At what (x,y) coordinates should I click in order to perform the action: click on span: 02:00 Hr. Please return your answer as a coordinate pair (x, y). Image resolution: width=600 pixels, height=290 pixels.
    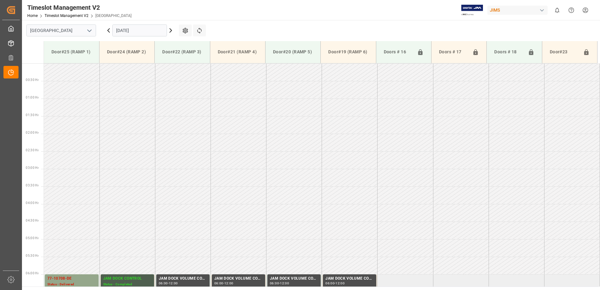
    Looking at the image, I should click on (32, 132).